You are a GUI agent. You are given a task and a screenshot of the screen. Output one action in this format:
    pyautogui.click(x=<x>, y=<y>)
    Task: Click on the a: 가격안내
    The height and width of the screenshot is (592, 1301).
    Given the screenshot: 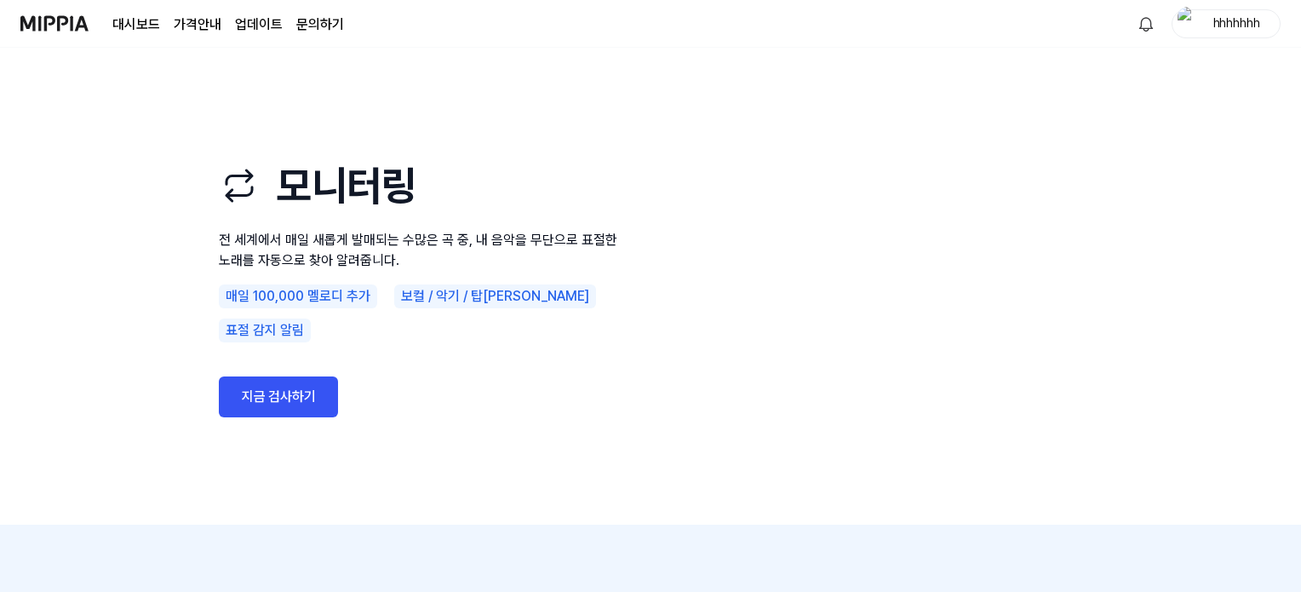 What is the action you would take?
    pyautogui.click(x=198, y=25)
    